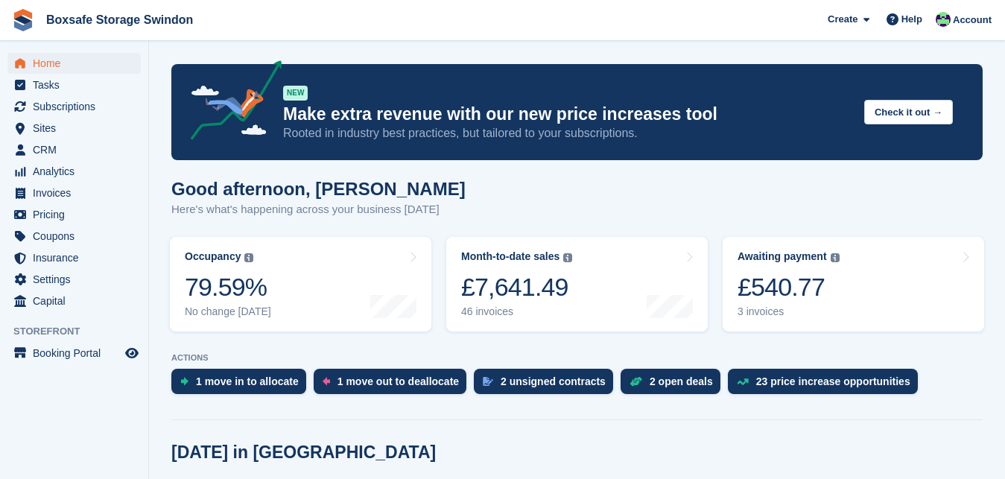 The height and width of the screenshot is (479, 1005). I want to click on div: 46 invoices, so click(516, 311).